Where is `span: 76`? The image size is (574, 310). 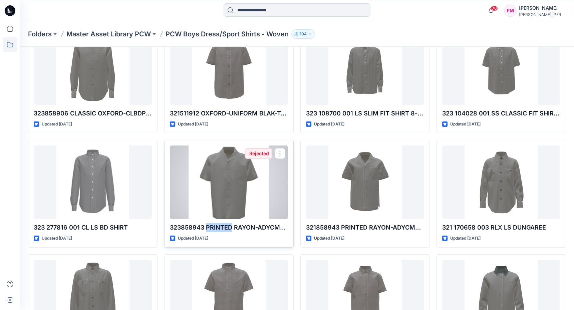
span: 76 is located at coordinates (494, 8).